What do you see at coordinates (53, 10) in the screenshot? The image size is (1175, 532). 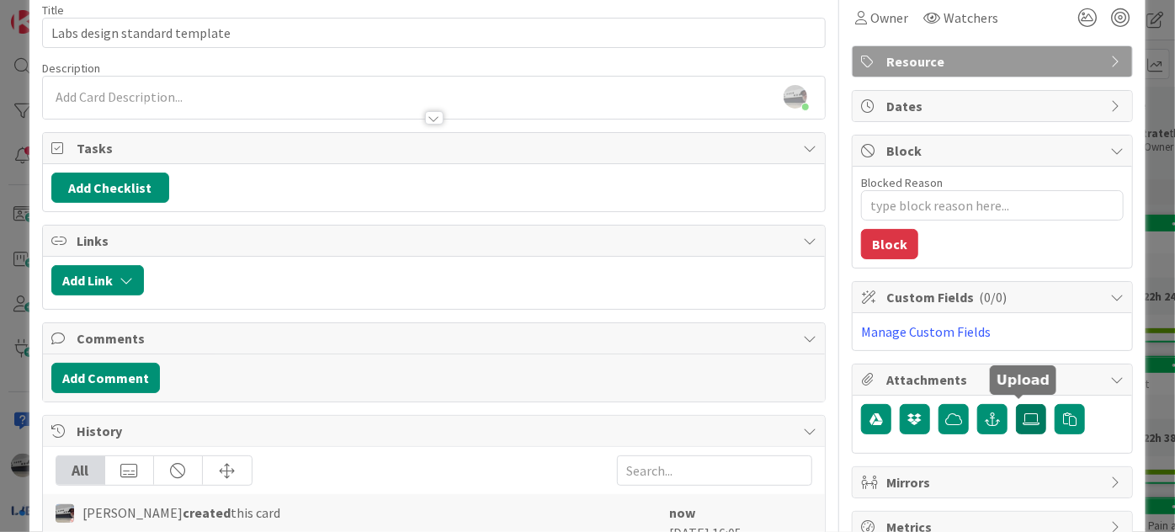 I see `label: Title` at bounding box center [53, 10].